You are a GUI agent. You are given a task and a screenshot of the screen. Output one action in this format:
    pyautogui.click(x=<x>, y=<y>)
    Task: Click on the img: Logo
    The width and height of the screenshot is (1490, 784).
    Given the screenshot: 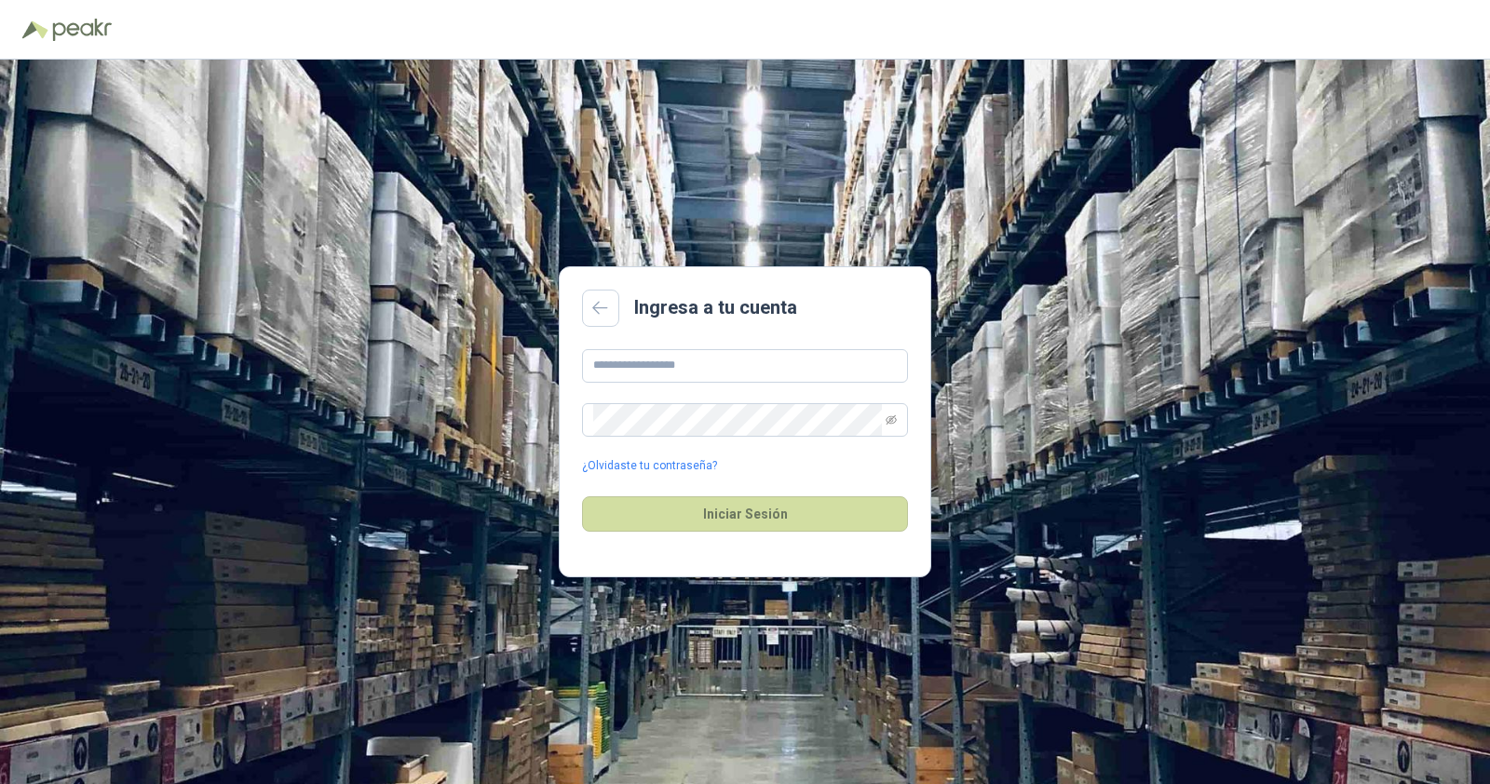 What is the action you would take?
    pyautogui.click(x=35, y=30)
    